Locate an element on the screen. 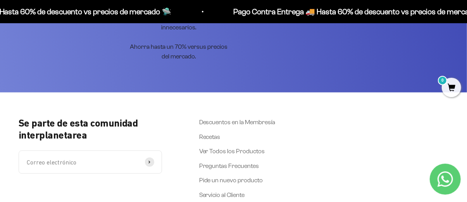 The image size is (467, 202). mark: 0 is located at coordinates (443, 81).